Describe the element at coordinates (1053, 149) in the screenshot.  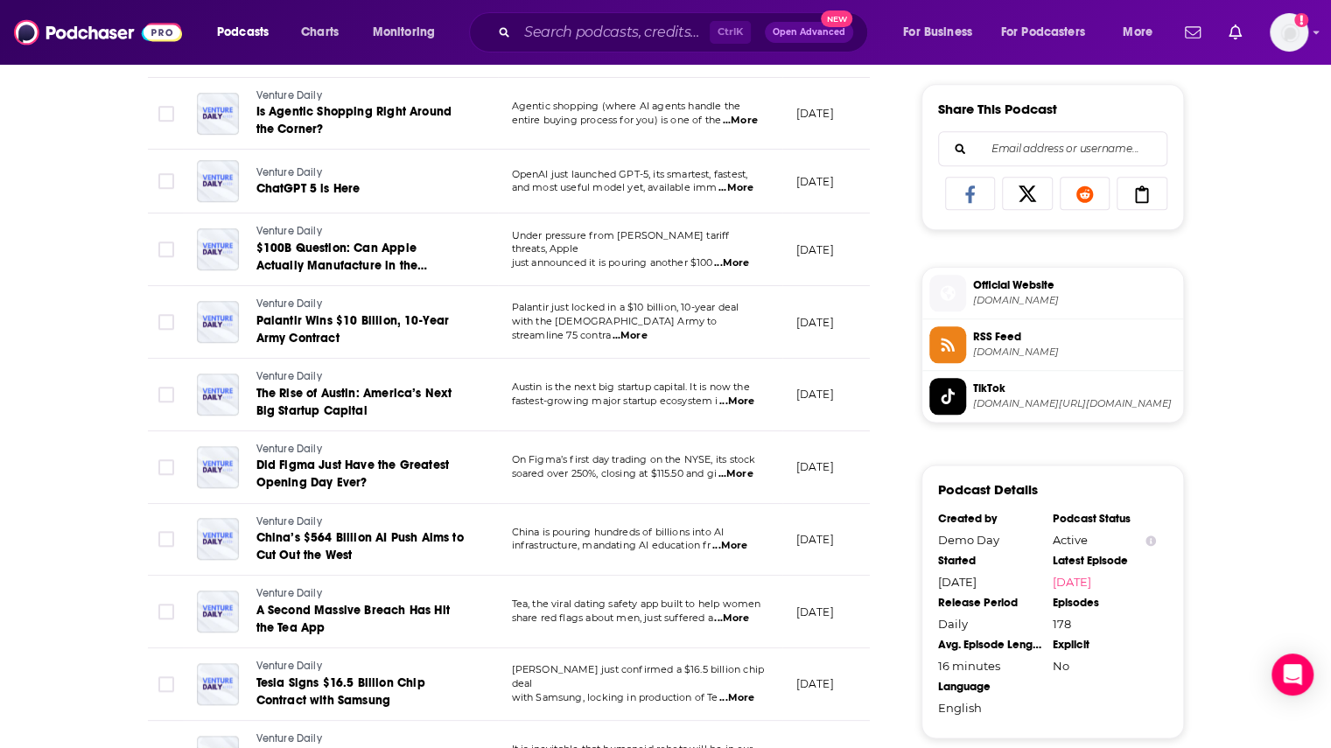
I see `div: Search followers` at that location.